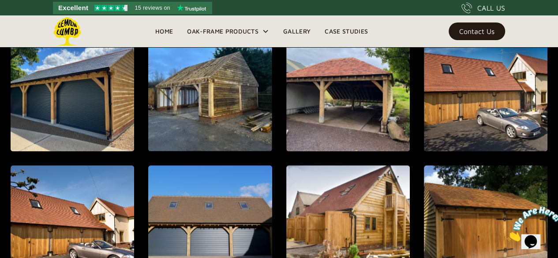 The image size is (558, 258). I want to click on a: Contact Us, so click(477, 31).